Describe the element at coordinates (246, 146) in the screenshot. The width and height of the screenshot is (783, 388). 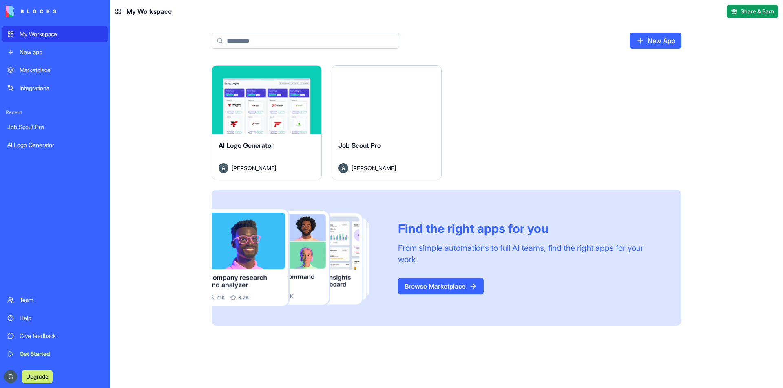
I see `span: AI Logo Generator` at that location.